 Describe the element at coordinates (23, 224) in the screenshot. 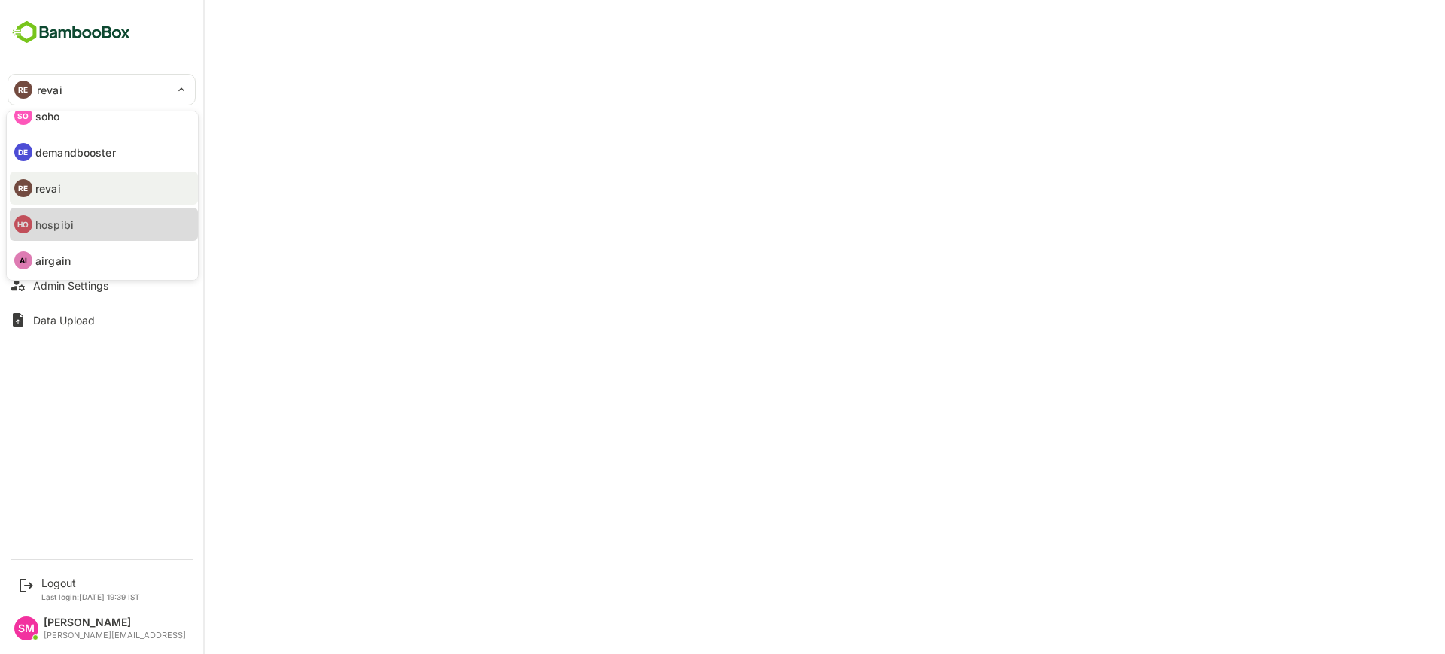

I see `div: HO` at that location.